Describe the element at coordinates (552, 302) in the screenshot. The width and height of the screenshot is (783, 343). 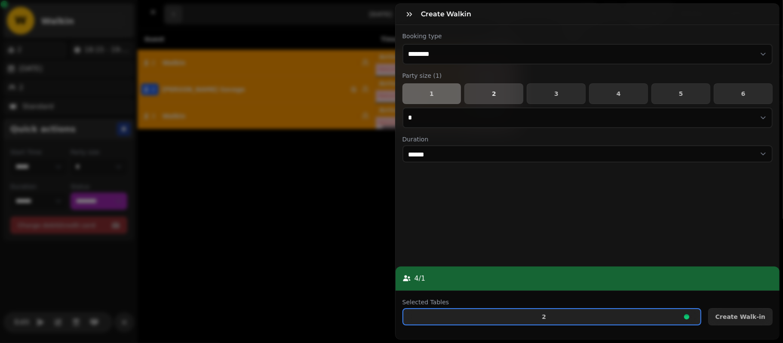
I see `label: Selected Tables` at that location.